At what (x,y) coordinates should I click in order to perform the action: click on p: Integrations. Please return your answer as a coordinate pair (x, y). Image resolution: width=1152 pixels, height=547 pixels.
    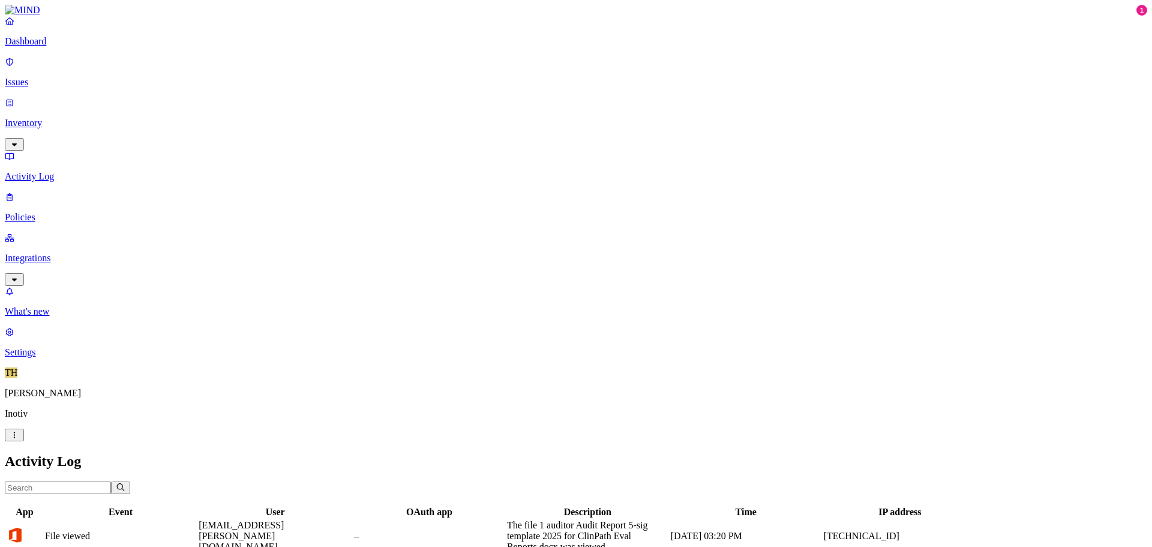
    Looking at the image, I should click on (576, 258).